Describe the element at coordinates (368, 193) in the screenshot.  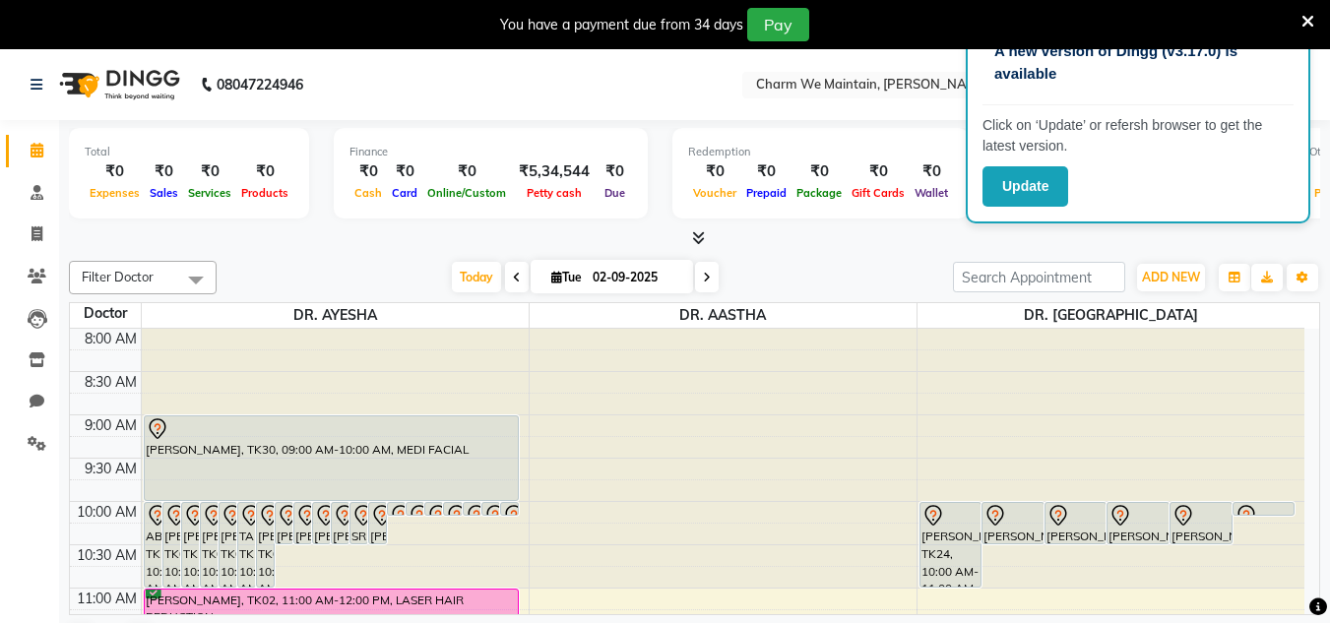
I see `span: Cash` at that location.